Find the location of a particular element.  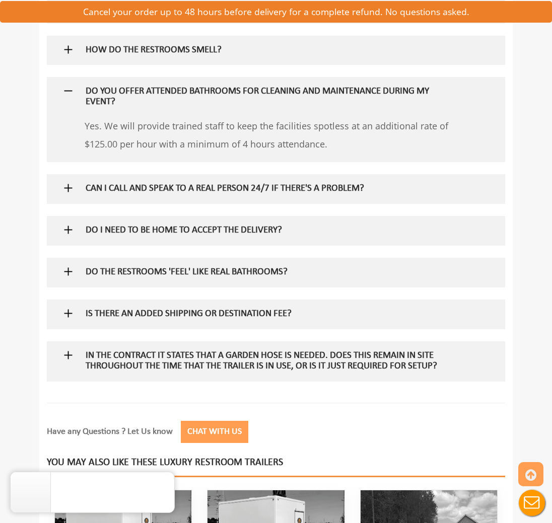

h5: DO YOU OFFER ATTENDED BATHROOMS FOR CLEANING AND MAINTENANCE DURING MY EVENT? is located at coordinates (262, 97).